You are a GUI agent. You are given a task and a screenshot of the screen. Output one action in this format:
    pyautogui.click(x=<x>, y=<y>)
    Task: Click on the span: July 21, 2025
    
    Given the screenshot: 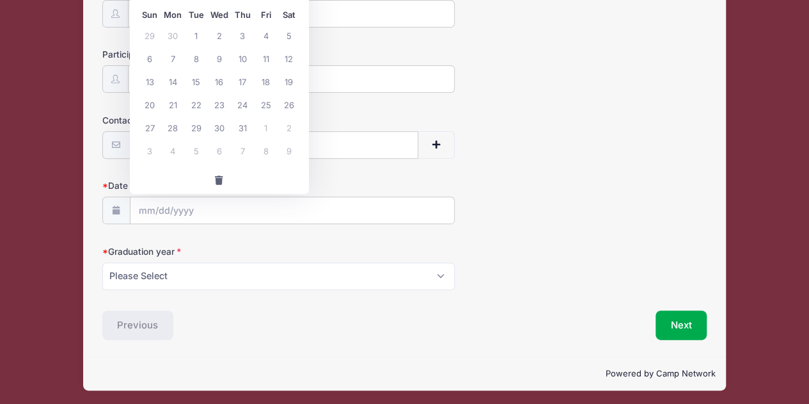 What is the action you would take?
    pyautogui.click(x=173, y=104)
    